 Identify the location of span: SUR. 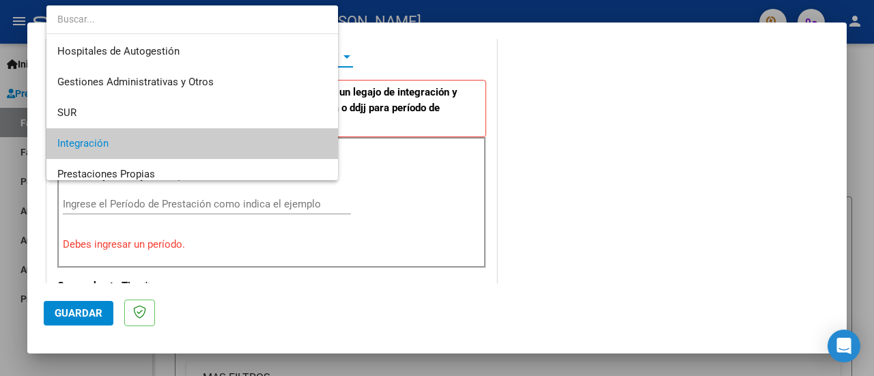
(67, 113).